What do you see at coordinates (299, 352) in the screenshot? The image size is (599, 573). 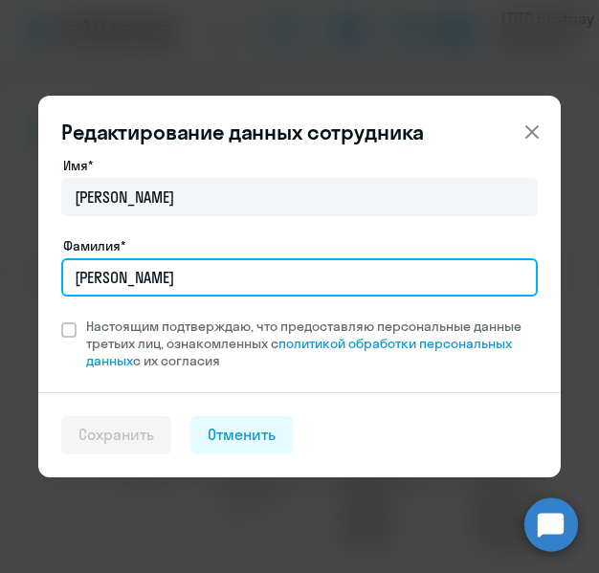 I see `a: политикой обработки персональных данных` at bounding box center [299, 352].